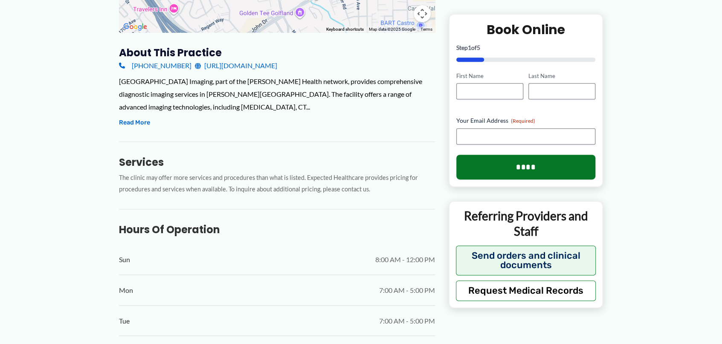 This screenshot has width=722, height=344. I want to click on label: Last Name, so click(561, 76).